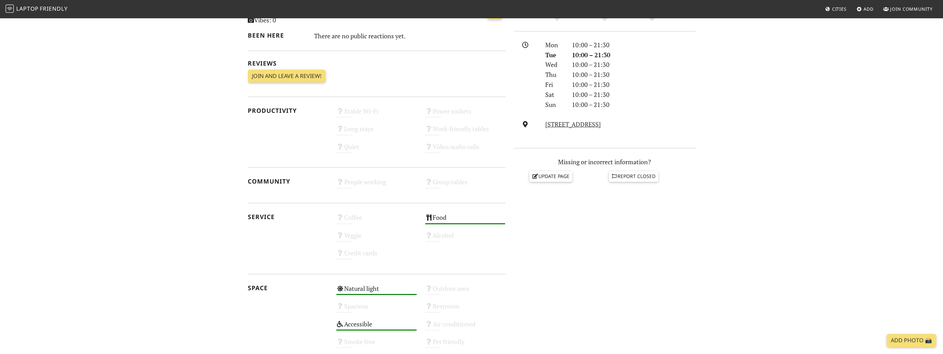 The height and width of the screenshot is (354, 943). What do you see at coordinates (634, 177) in the screenshot?
I see `a: Report closed` at bounding box center [634, 177].